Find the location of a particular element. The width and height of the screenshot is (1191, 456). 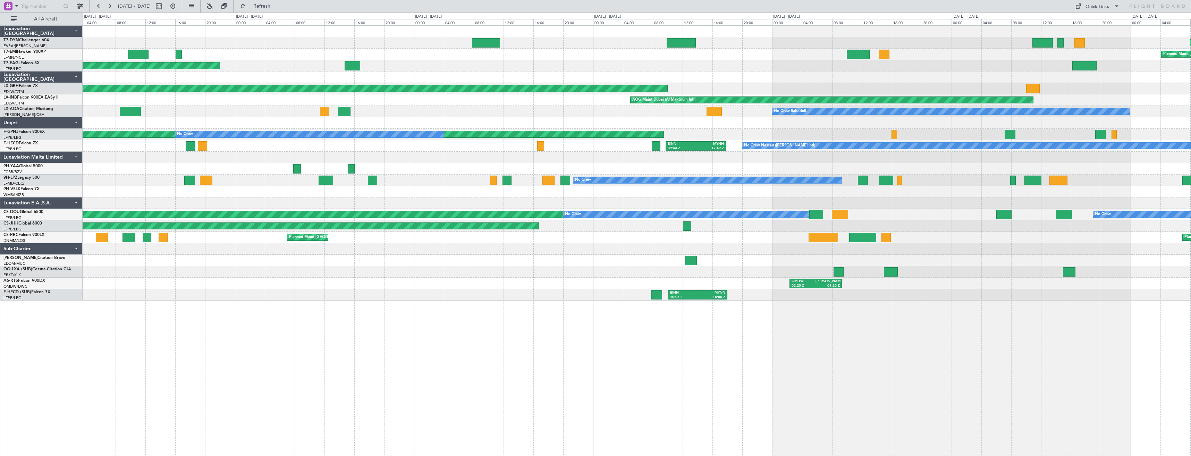

a: CS-RRCFalcon 900LX is located at coordinates (24, 235).